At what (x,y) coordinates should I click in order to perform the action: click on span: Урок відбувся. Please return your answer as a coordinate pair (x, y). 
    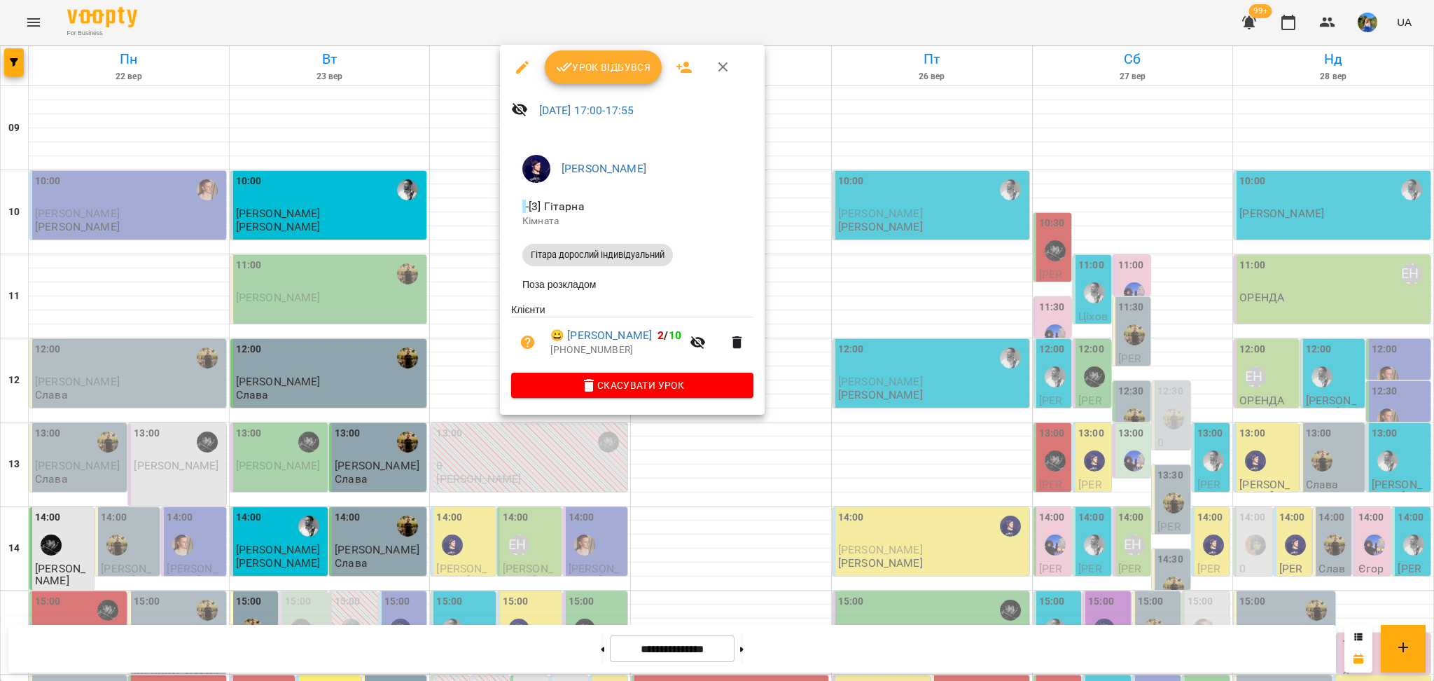
    Looking at the image, I should click on (604, 67).